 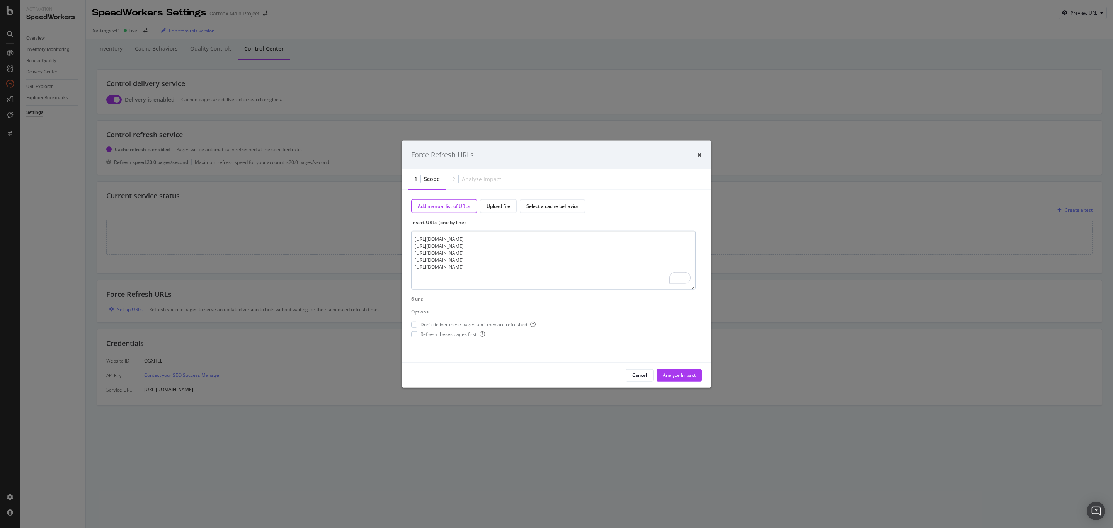 I want to click on div: 6 urls, so click(x=556, y=299).